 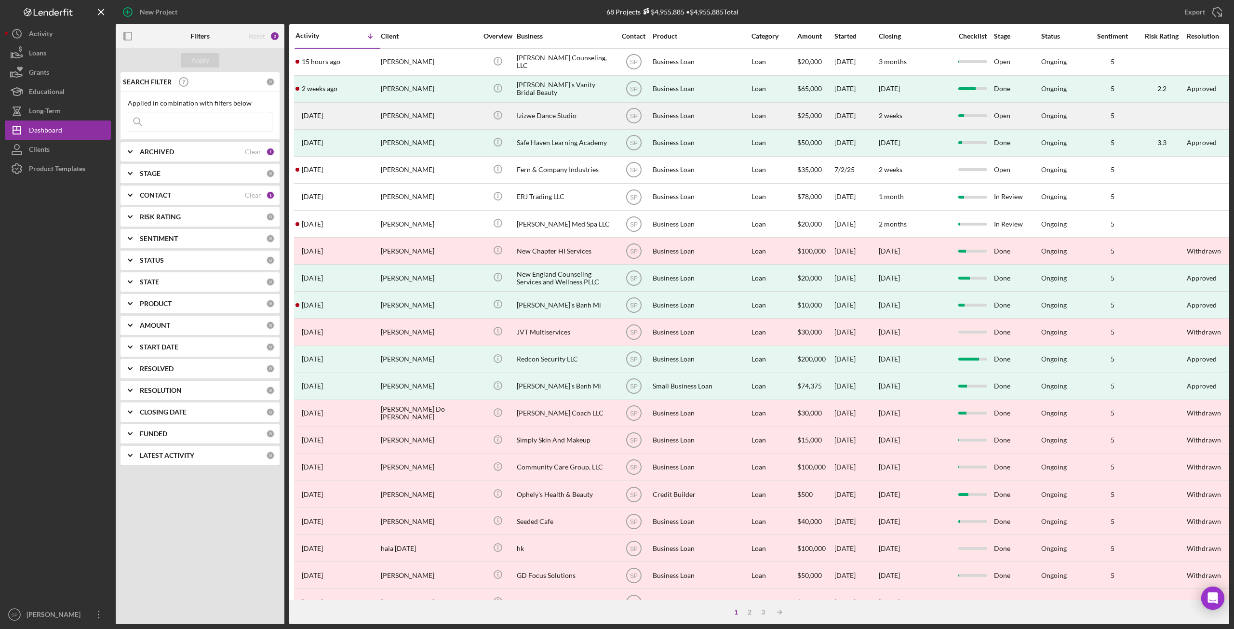 What do you see at coordinates (1113, 36) in the screenshot?
I see `div: Sentiment` at bounding box center [1113, 36].